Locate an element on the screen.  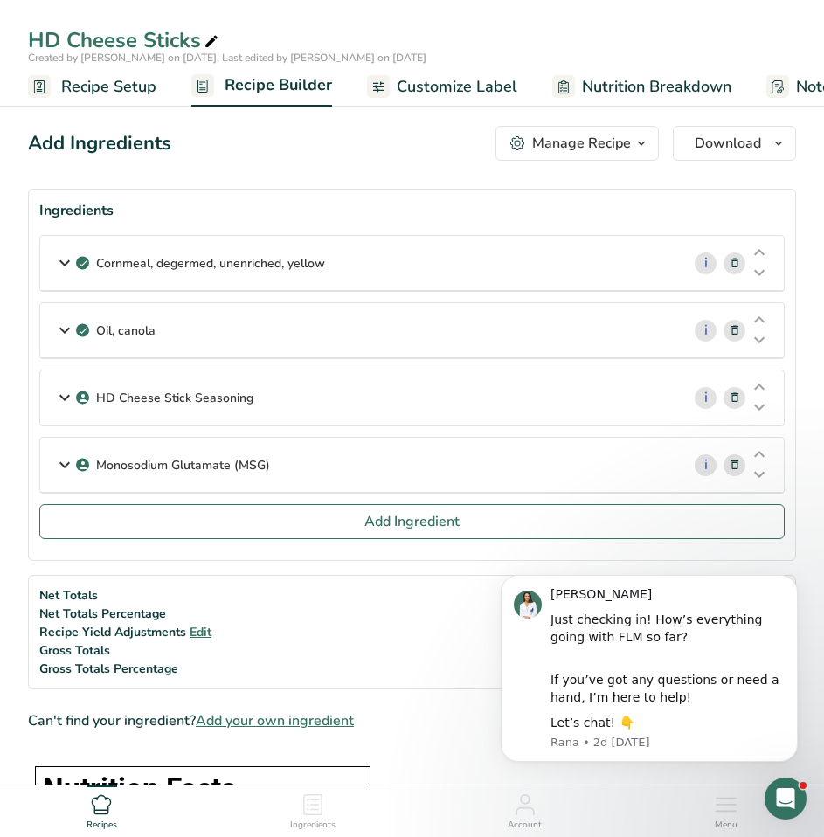
span: Recipe Builder is located at coordinates (278, 85).